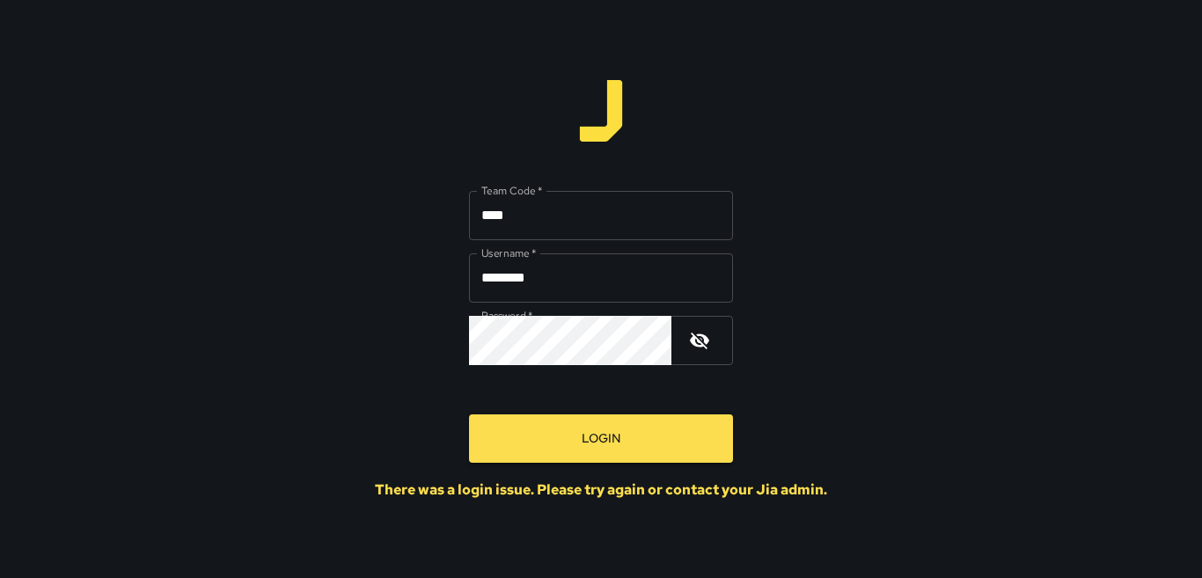 This screenshot has width=1202, height=578. What do you see at coordinates (601, 111) in the screenshot?
I see `img: logo` at bounding box center [601, 111].